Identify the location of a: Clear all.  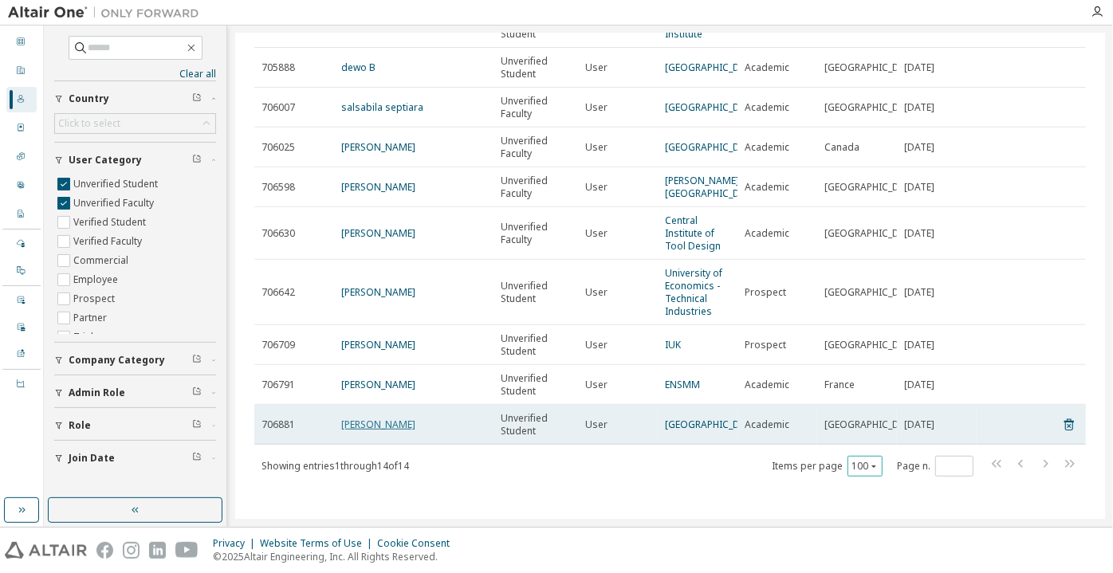
(135, 74).